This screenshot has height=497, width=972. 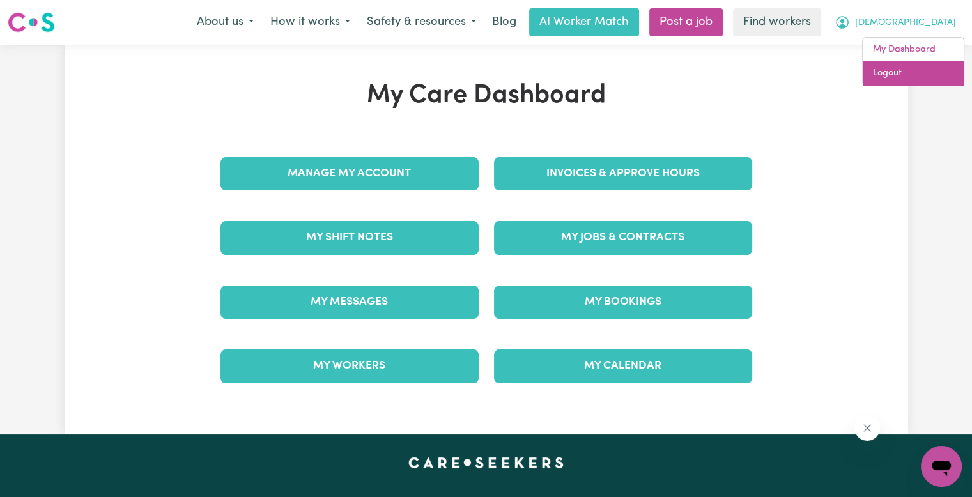 I want to click on button: How it works, so click(x=310, y=22).